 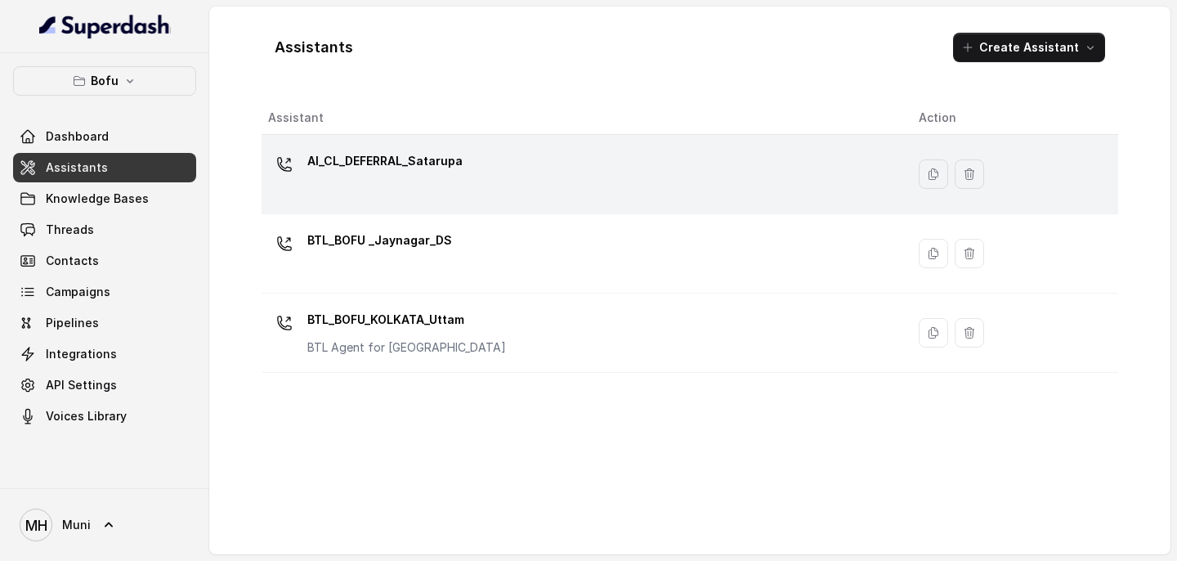 What do you see at coordinates (105, 26) in the screenshot?
I see `img: light.svg` at bounding box center [105, 26].